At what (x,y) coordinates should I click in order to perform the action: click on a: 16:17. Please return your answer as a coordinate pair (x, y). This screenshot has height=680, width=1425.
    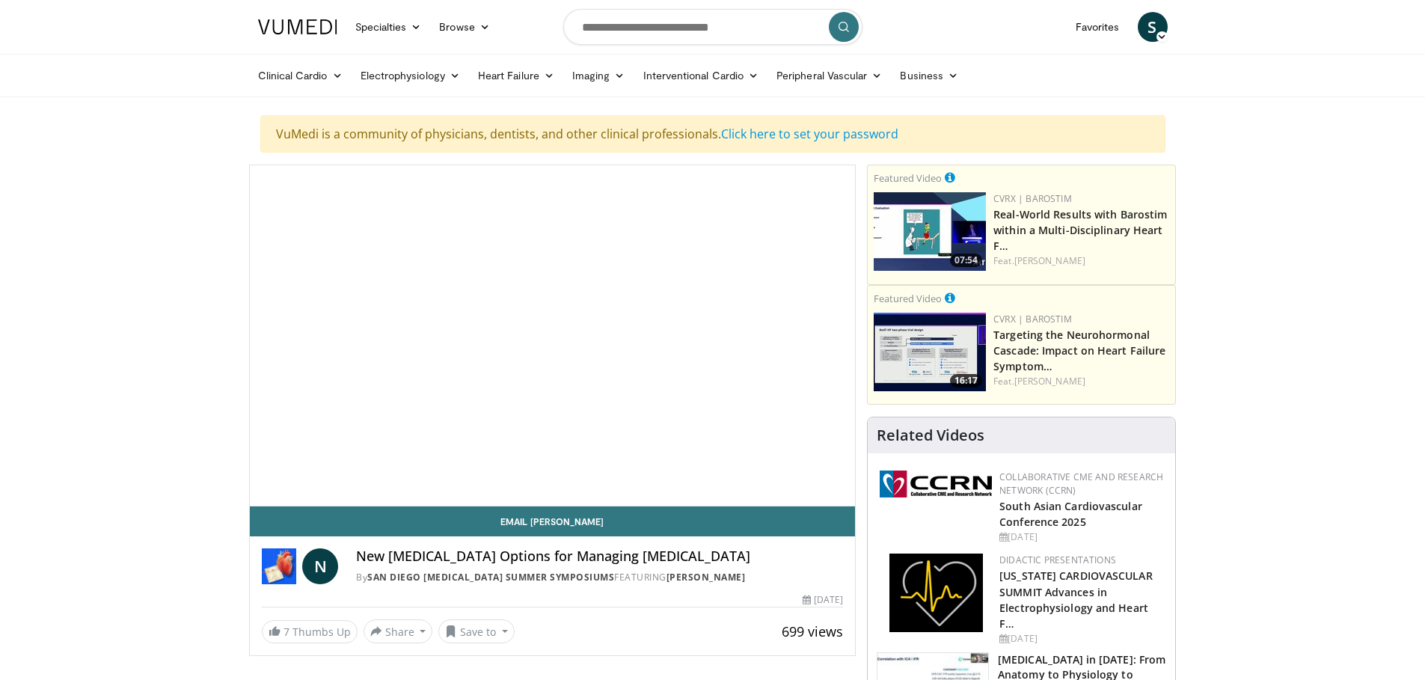
    Looking at the image, I should click on (930, 352).